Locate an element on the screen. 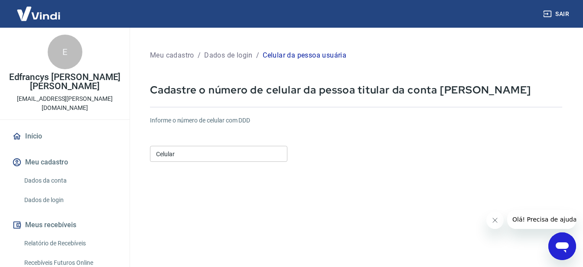 This screenshot has height=267, width=583. h6: Informe o número de celular com DDD is located at coordinates (356, 120).